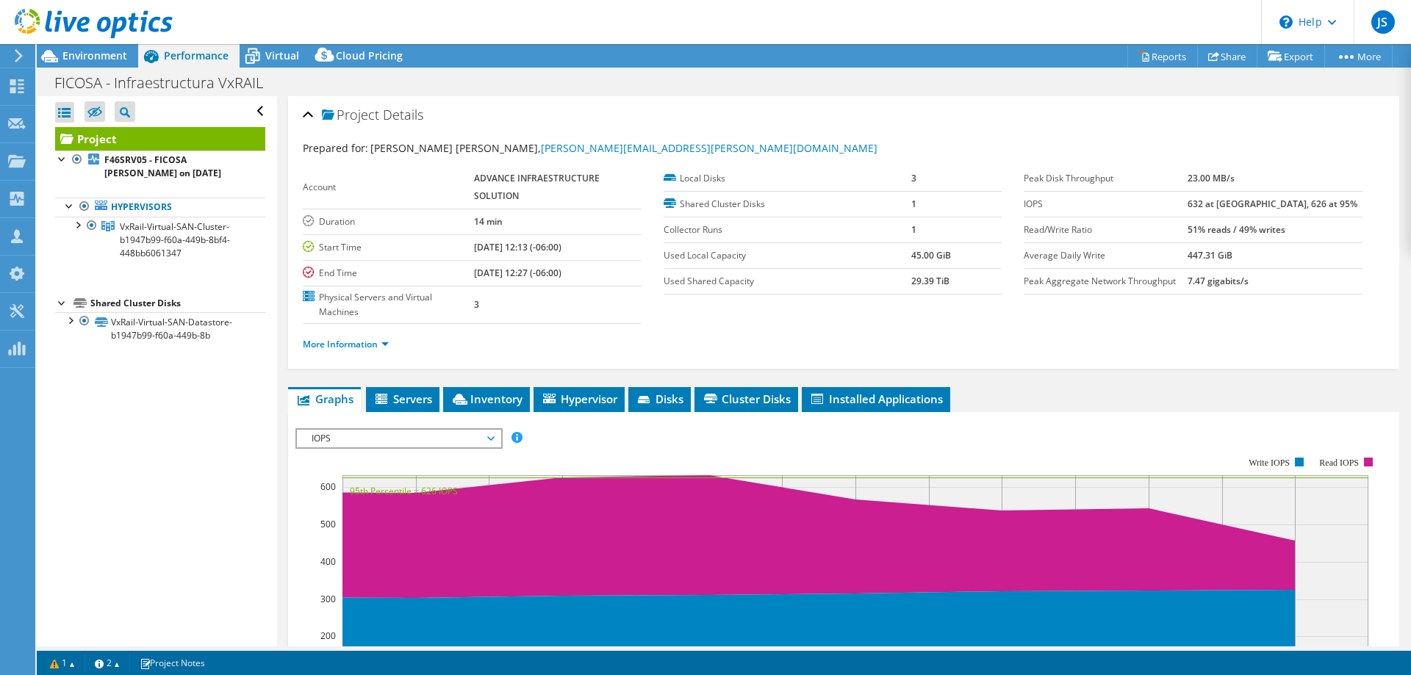 The width and height of the screenshot is (1411, 675). What do you see at coordinates (1210, 255) in the screenshot?
I see `b: 447.31 GiB` at bounding box center [1210, 255].